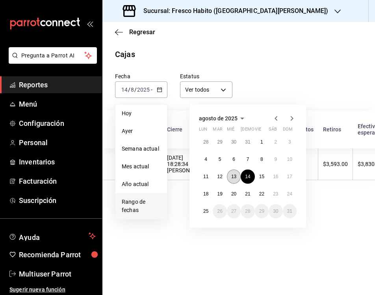 The width and height of the screenshot is (375, 295). What do you see at coordinates (219, 177) in the screenshot?
I see `button: 12 de agosto de 2025` at bounding box center [219, 177].